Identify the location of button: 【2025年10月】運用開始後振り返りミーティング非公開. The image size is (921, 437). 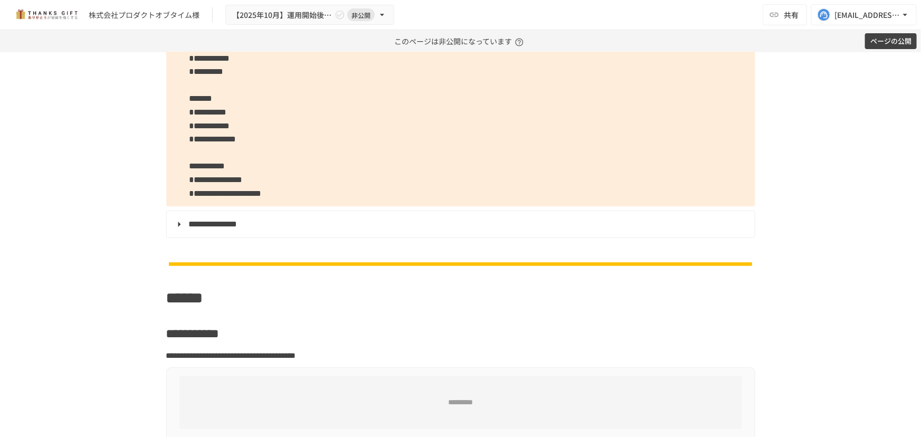
(310, 15).